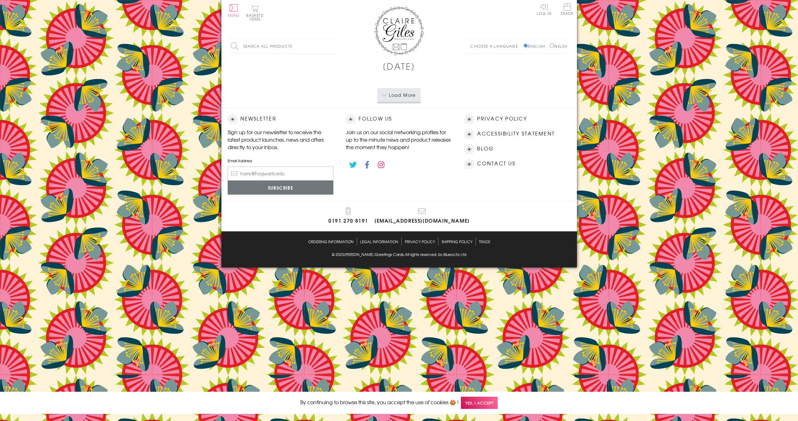 Image resolution: width=798 pixels, height=421 pixels. I want to click on label: Email Address, so click(281, 161).